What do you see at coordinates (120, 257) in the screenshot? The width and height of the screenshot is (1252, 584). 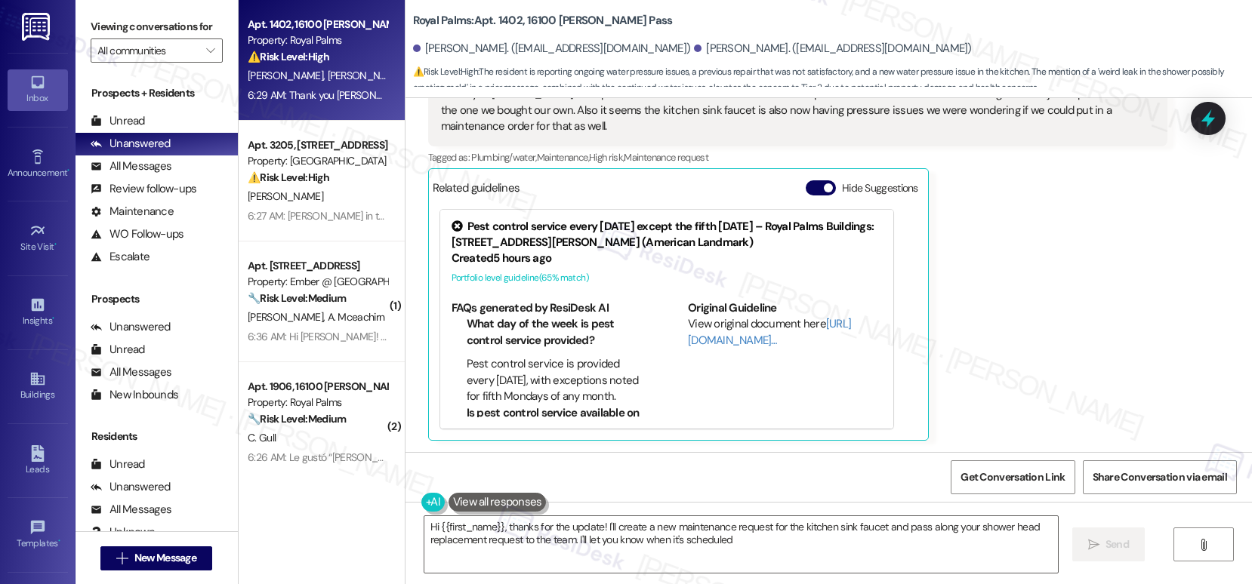 I see `div: Escalate` at bounding box center [120, 257].